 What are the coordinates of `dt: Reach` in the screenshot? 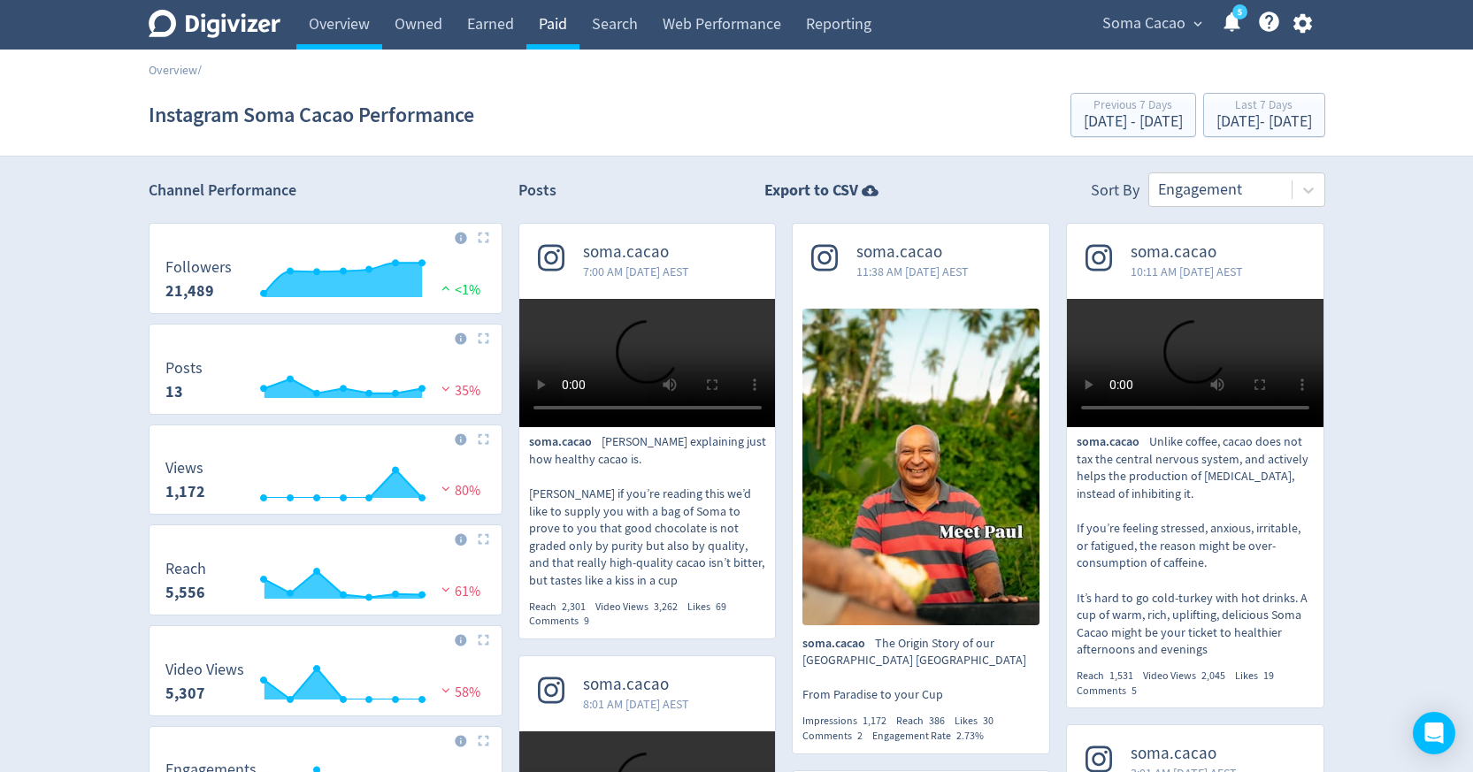 It's located at (186, 569).